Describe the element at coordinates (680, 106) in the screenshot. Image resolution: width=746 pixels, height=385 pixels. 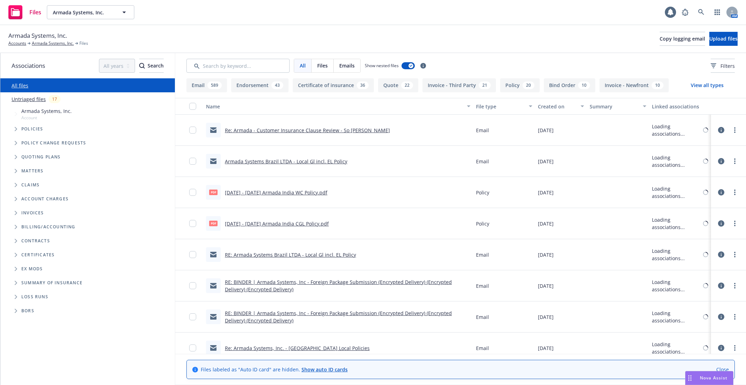
I see `div: Linked associations` at that location.